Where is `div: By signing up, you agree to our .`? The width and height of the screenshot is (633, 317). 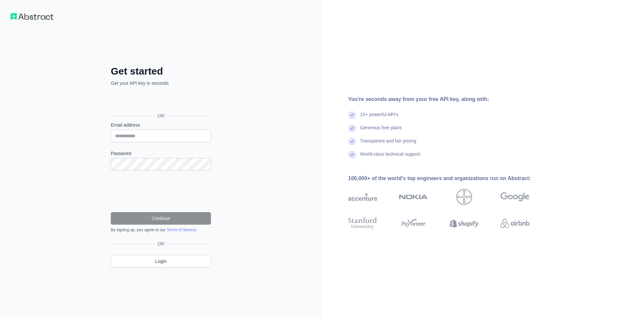 div: By signing up, you agree to our . is located at coordinates (161, 230).